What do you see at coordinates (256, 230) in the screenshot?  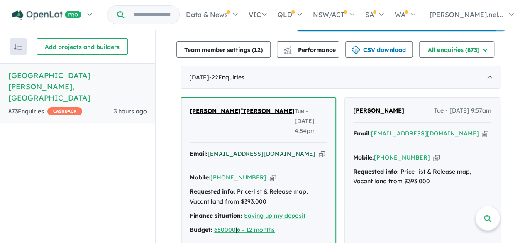 I see `a: 6 - 12 months` at bounding box center [256, 230].